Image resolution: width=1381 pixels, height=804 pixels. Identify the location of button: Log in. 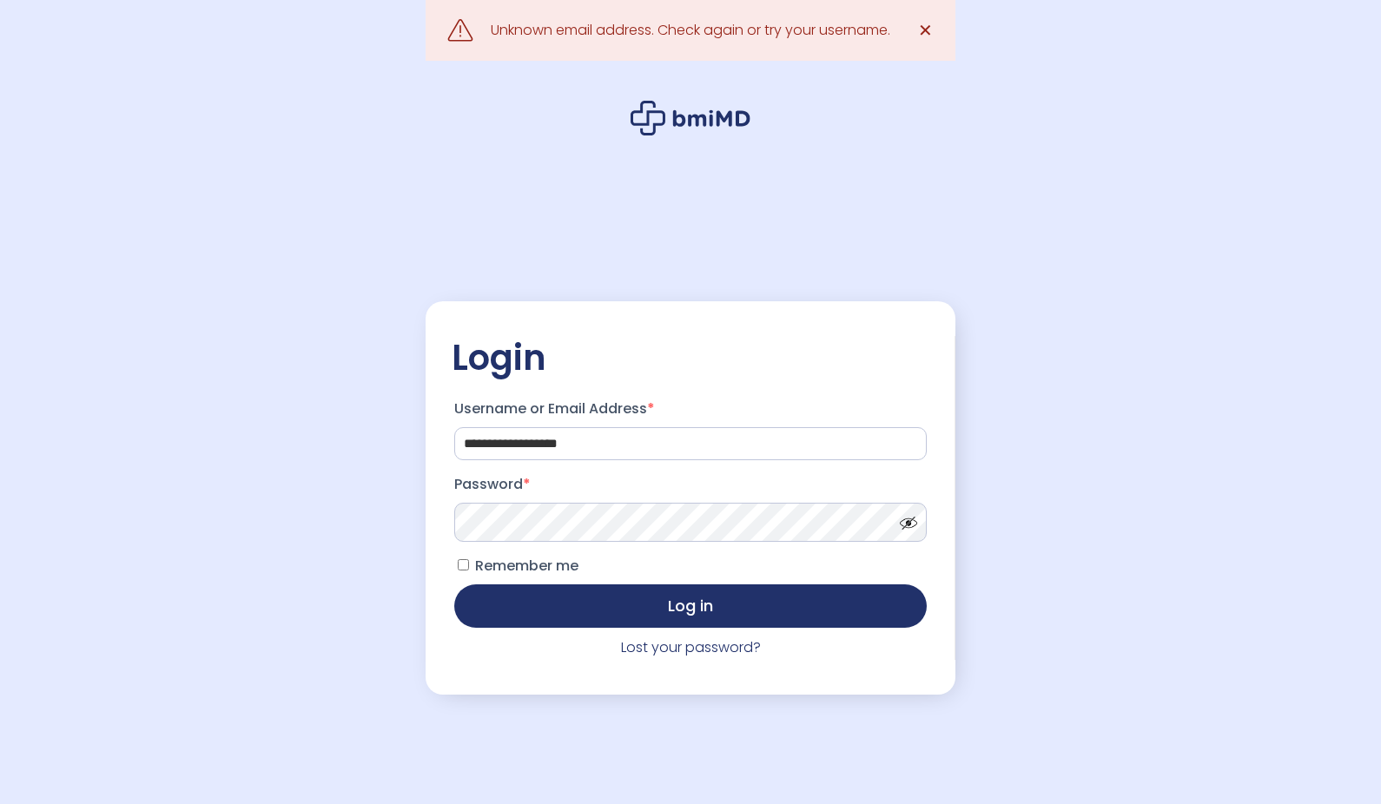
(690, 606).